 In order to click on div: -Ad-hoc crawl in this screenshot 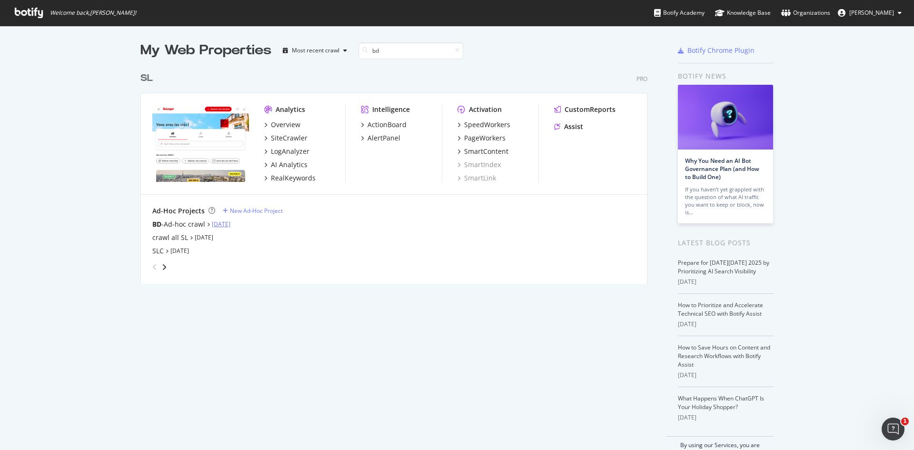, I will do `click(179, 224)`.